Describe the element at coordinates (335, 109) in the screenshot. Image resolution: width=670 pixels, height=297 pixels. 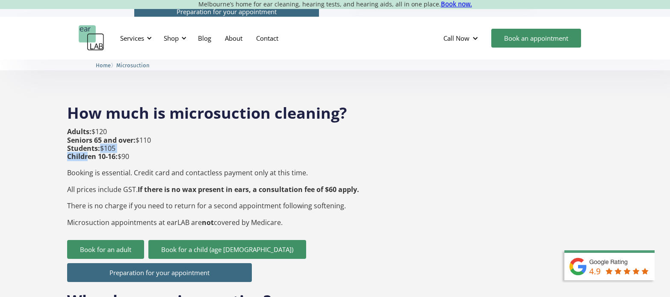
I see `h2: How much is microsuction cleaning?` at that location.